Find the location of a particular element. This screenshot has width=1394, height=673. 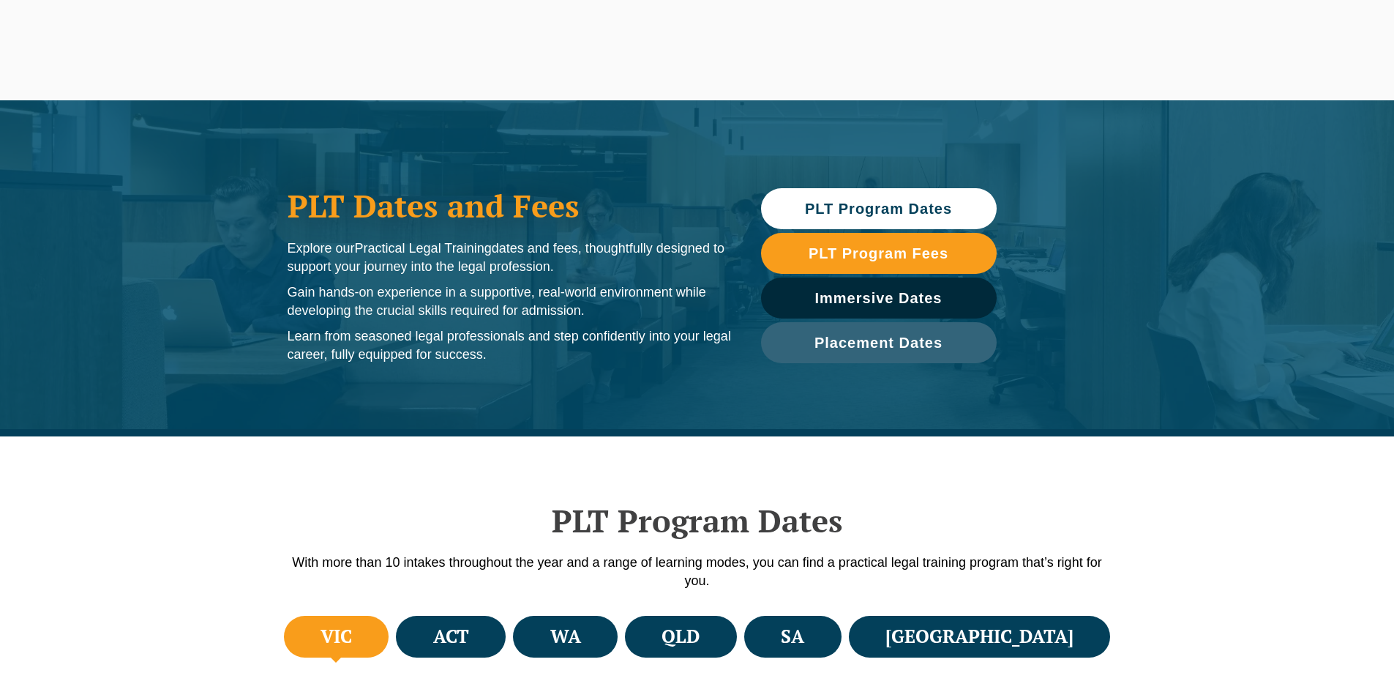

h1: PLT Dates and Fees is located at coordinates (509, 206).